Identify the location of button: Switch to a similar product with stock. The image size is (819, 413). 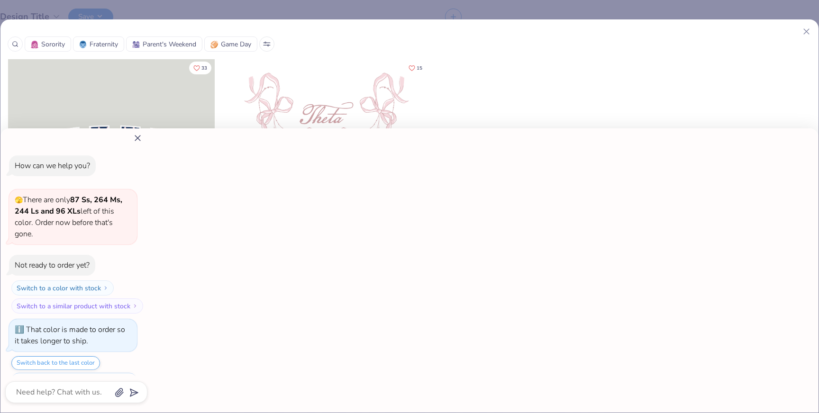
(77, 306).